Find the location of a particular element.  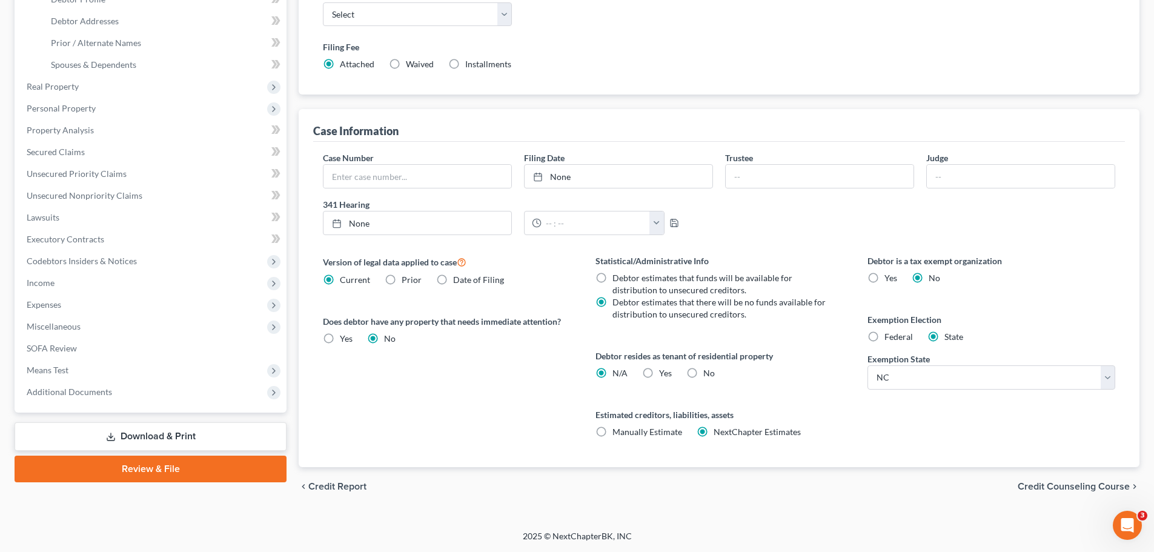

span: Personal Property is located at coordinates (61, 108).